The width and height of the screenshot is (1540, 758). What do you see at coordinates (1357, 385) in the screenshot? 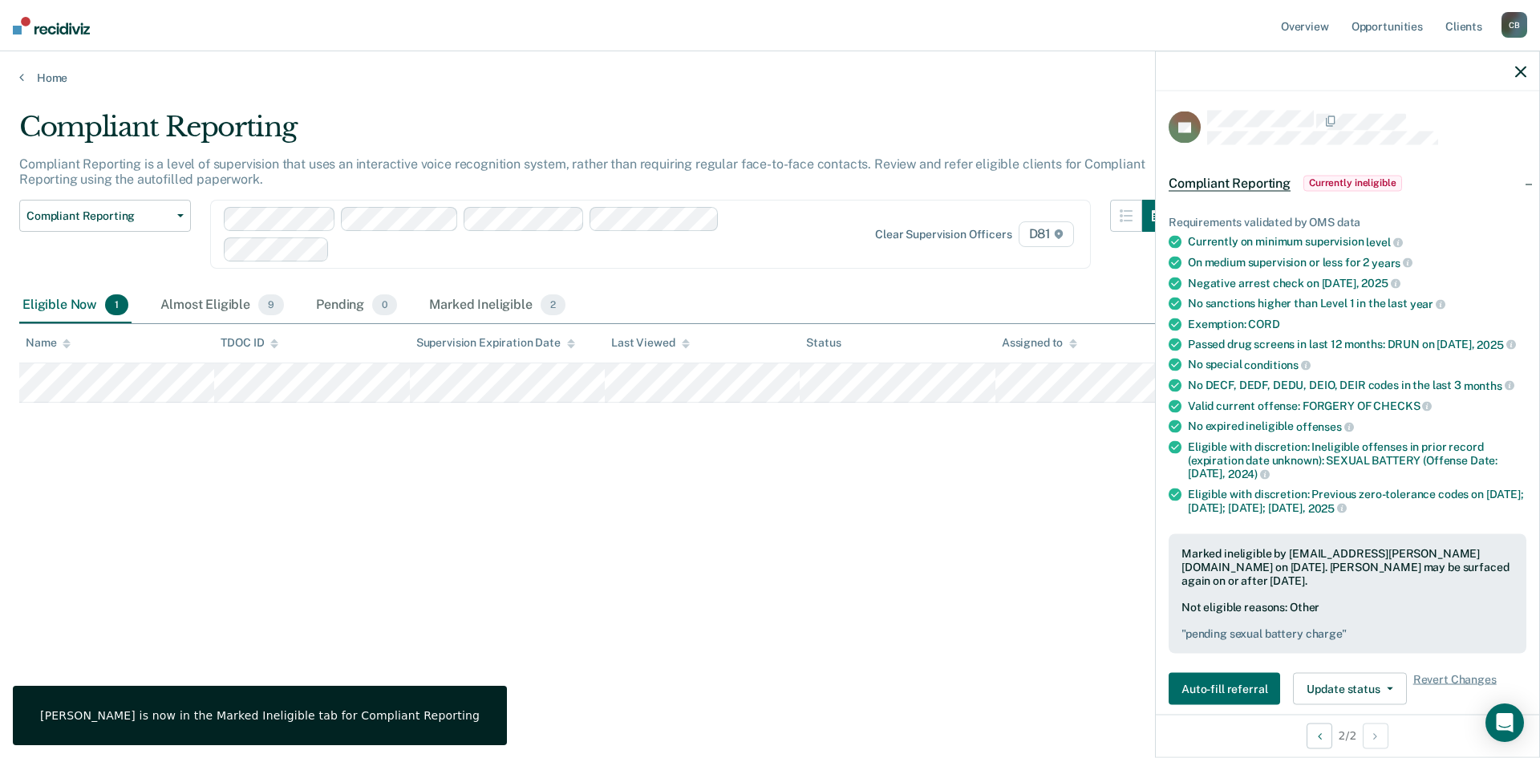
I see `div: No DECF, DEDF, DEDU, DEIO, DEIR codes in the last 3` at bounding box center [1357, 385].